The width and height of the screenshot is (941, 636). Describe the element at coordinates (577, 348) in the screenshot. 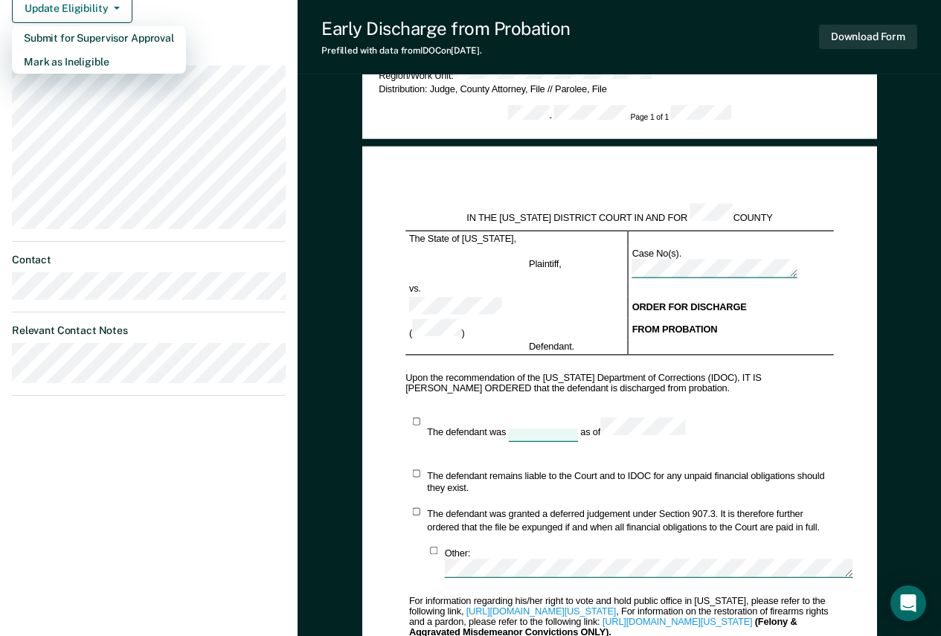

I see `td: Defendant.` at that location.